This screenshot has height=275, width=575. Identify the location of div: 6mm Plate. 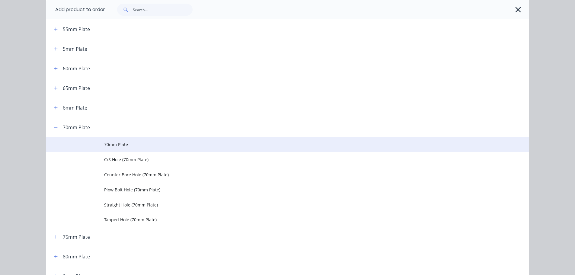
(75, 108).